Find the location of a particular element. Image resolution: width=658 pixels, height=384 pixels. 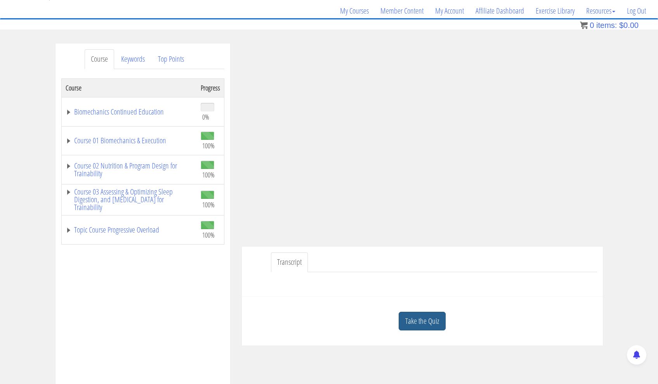

a: Biomechanics Continued Education is located at coordinates (129, 112).